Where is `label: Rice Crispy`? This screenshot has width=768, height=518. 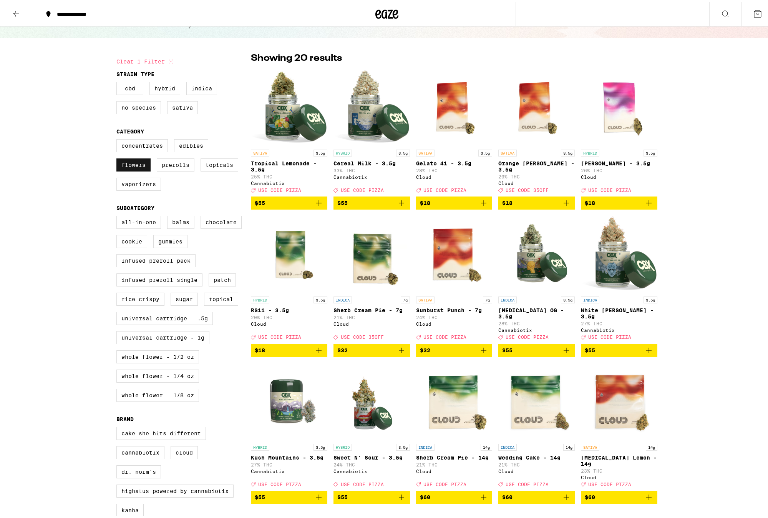 label: Rice Crispy is located at coordinates (140, 297).